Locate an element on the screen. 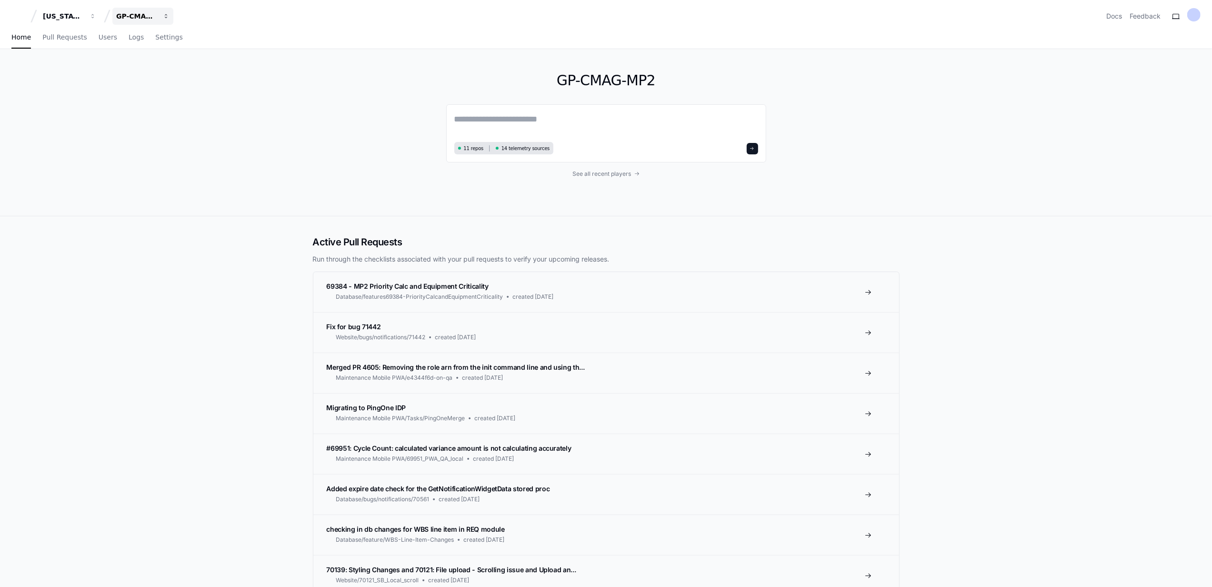 The image size is (1212, 587). span: Users is located at coordinates (108, 37).